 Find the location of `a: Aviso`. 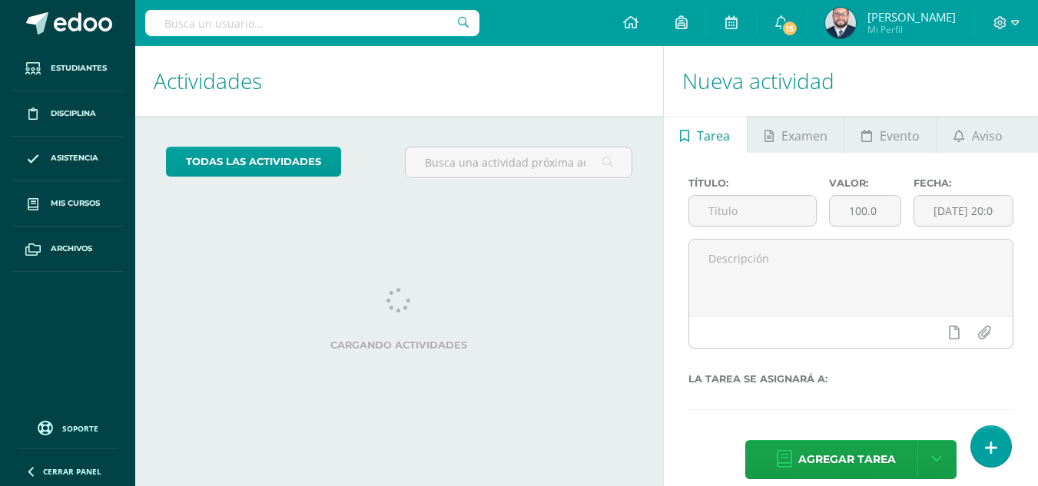

a: Aviso is located at coordinates (977, 134).